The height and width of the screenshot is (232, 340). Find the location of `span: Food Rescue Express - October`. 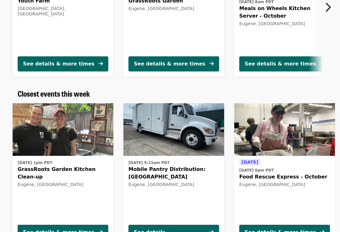

span: Food Rescue Express - October is located at coordinates (285, 177).